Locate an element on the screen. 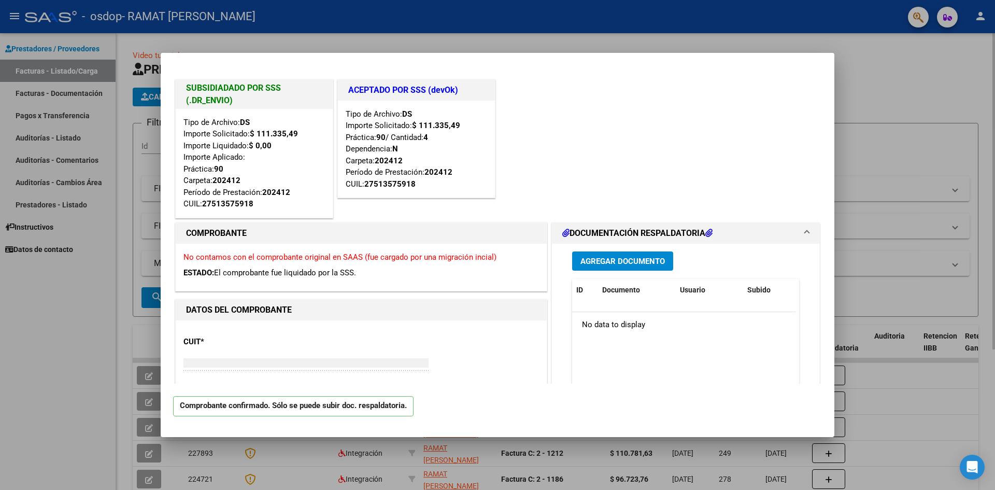 The height and width of the screenshot is (490, 995). p: Comprobante confirmado. Sólo se puede subir doc. respaldatoria. is located at coordinates (293, 406).